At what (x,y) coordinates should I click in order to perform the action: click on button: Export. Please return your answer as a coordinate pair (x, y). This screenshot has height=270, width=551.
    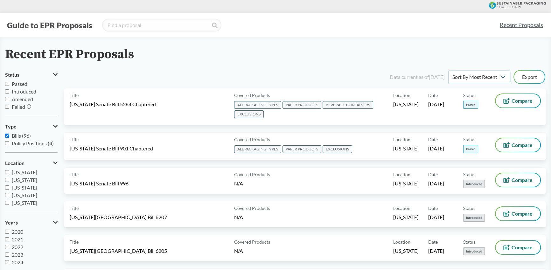
    Looking at the image, I should click on (530, 77).